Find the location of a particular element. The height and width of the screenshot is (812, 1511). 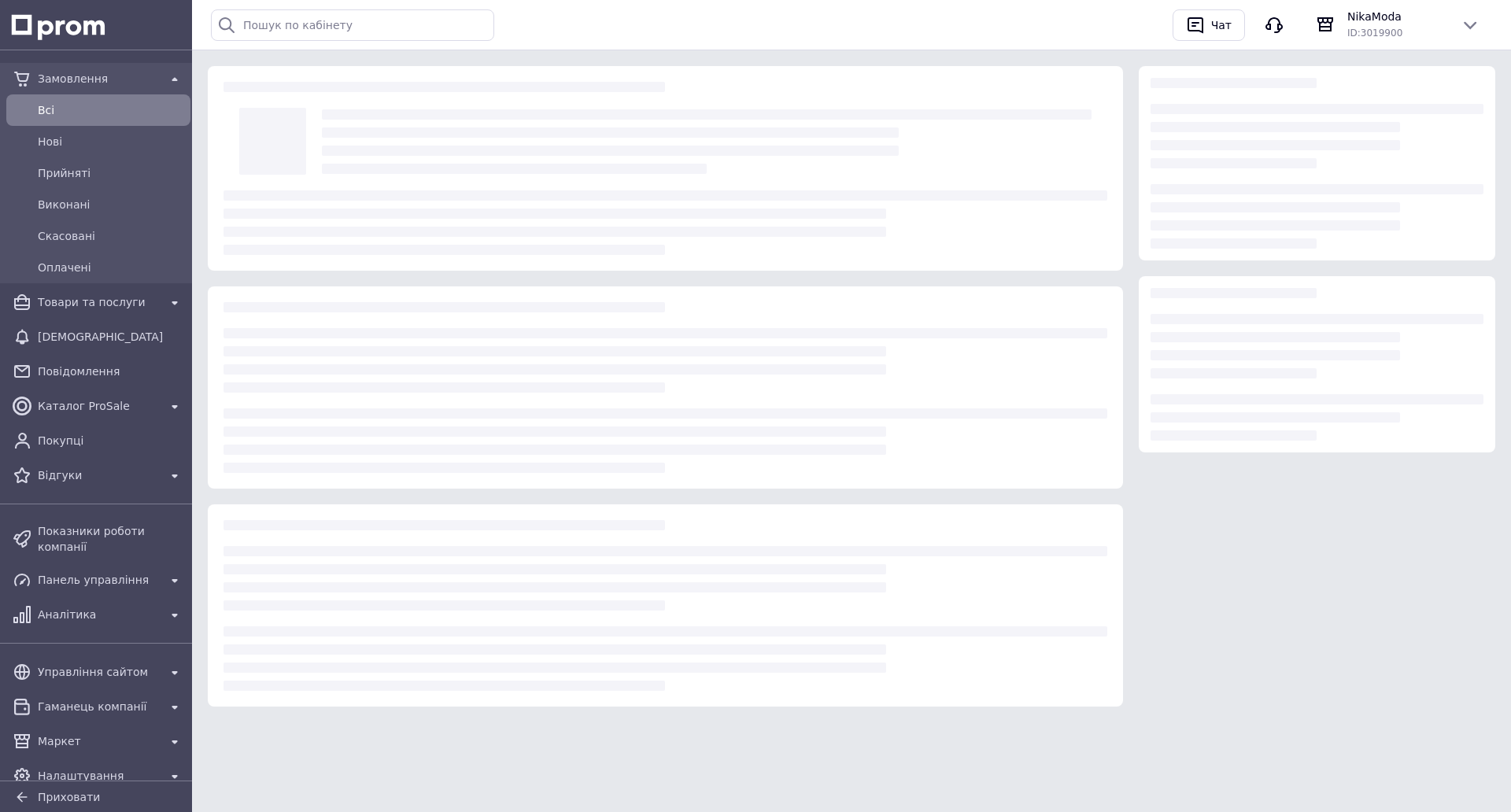

span: Нові is located at coordinates (111, 142).